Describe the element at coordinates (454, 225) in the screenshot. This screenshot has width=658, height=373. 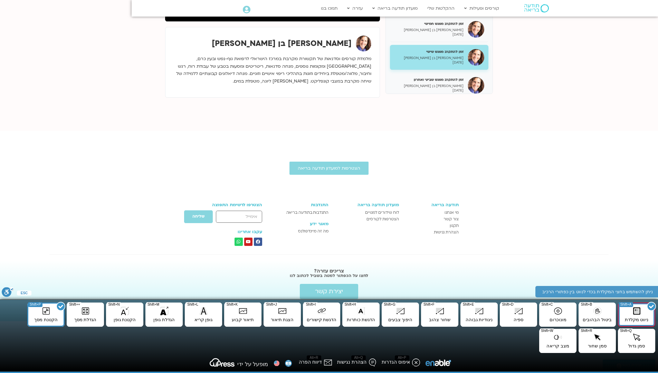
I see `span: תקנון` at that location.